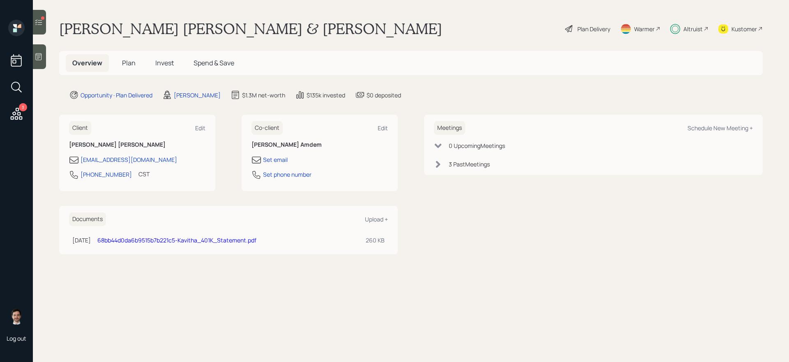 The image size is (789, 362). Describe the element at coordinates (16, 317) in the screenshot. I see `img: jonah-coleman-headshot.png` at that location.